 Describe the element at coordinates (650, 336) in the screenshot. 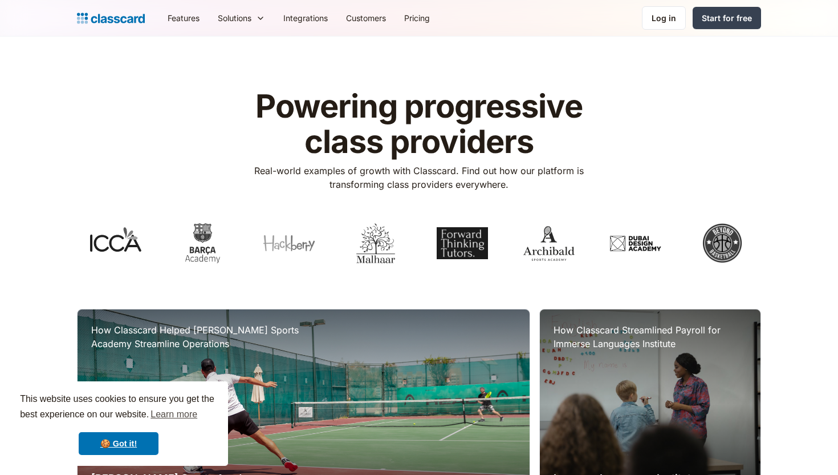

I see `h3: How Classcard Streamlined Payroll for Immerse Languages Institute` at that location.